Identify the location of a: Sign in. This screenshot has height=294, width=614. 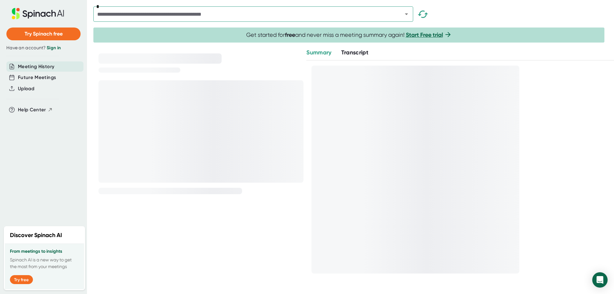
(54, 48).